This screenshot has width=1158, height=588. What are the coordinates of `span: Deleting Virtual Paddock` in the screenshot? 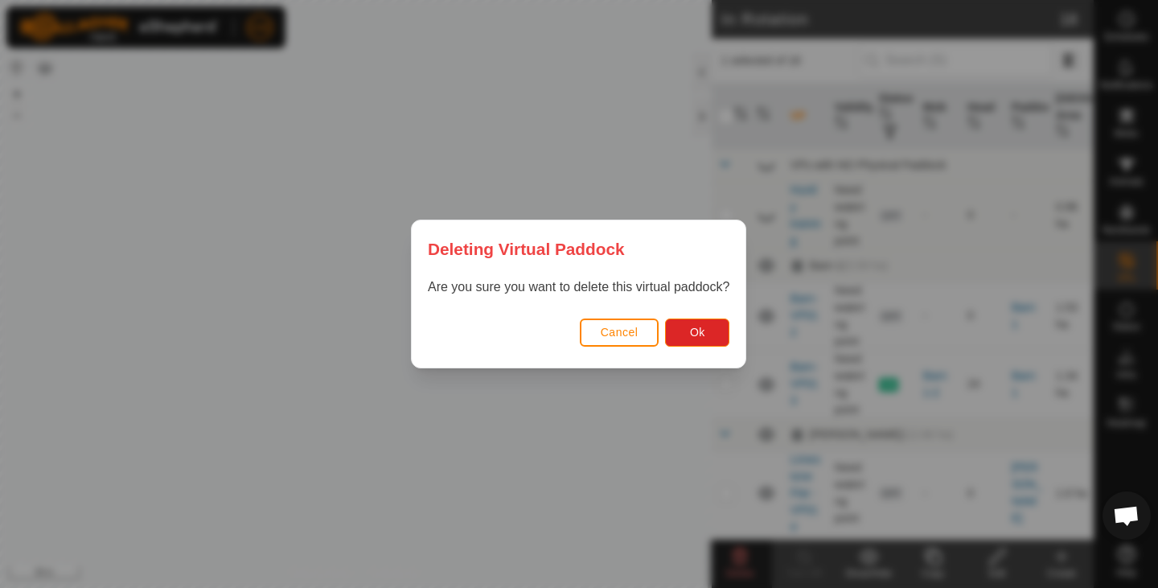 It's located at (526, 248).